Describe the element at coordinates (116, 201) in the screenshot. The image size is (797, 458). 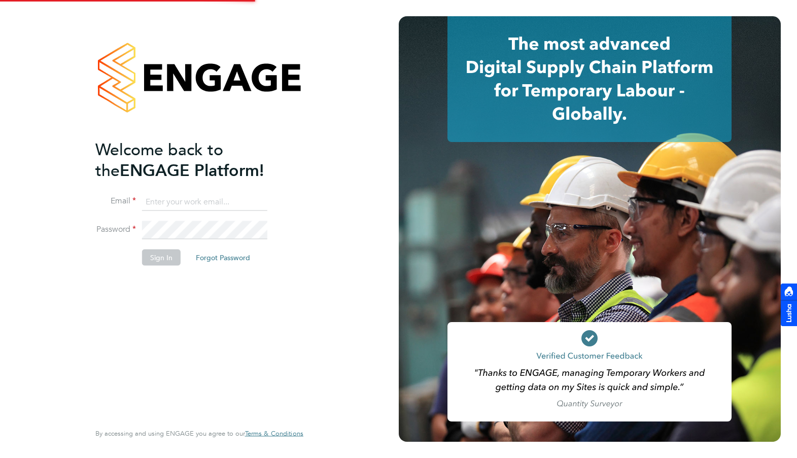
I see `label: Email` at that location.